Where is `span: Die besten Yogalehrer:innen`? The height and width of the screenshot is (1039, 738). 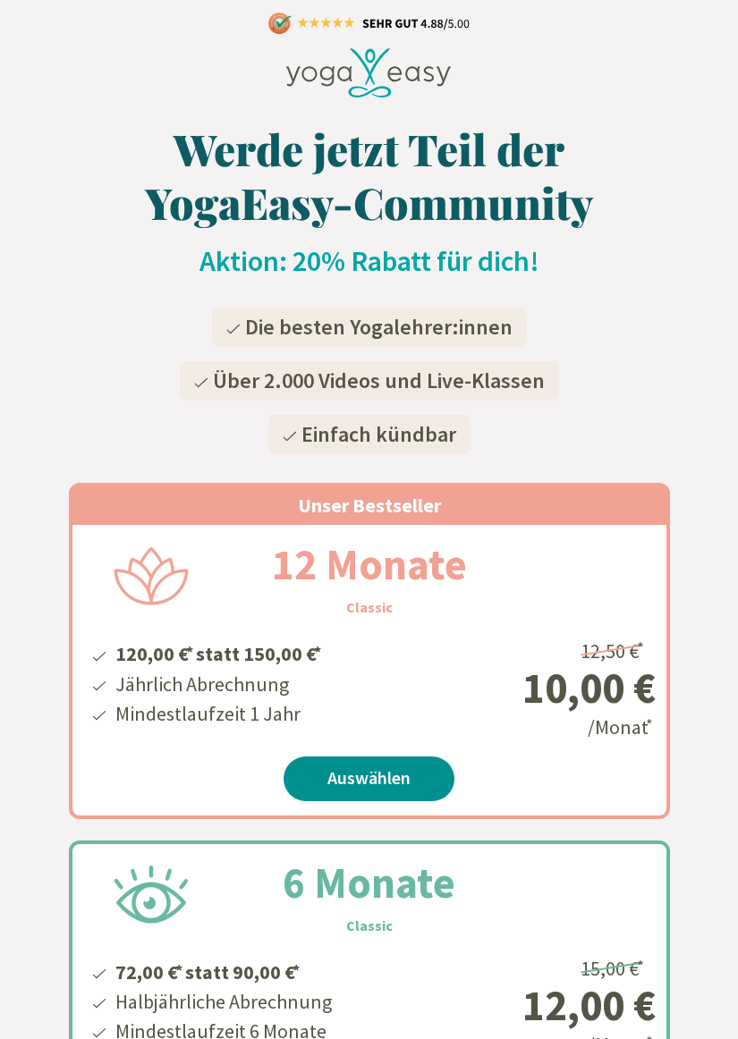 span: Die besten Yogalehrer:innen is located at coordinates (378, 326).